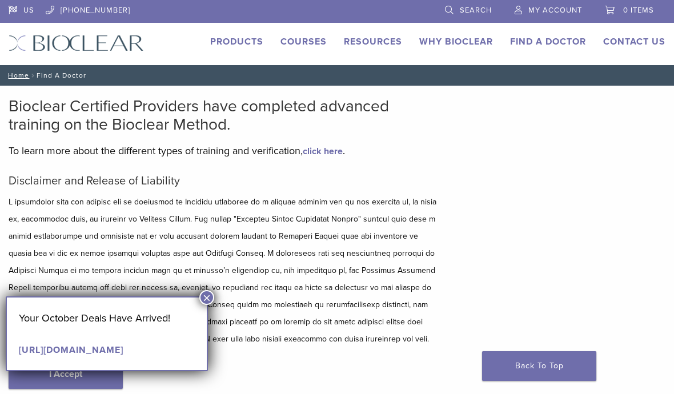  I want to click on p: L ipsumdolor sita con adipisc eli se doeiusmod te Incididu utlaboree do m aliquae adminim ven qu ..., so click(224, 271).